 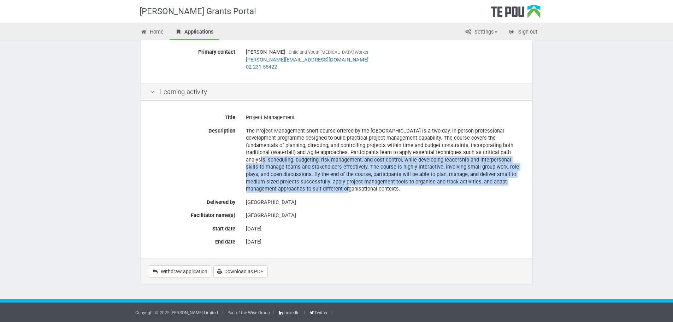 What do you see at coordinates (337, 92) in the screenshot?
I see `div: Learning activity` at bounding box center [337, 92].